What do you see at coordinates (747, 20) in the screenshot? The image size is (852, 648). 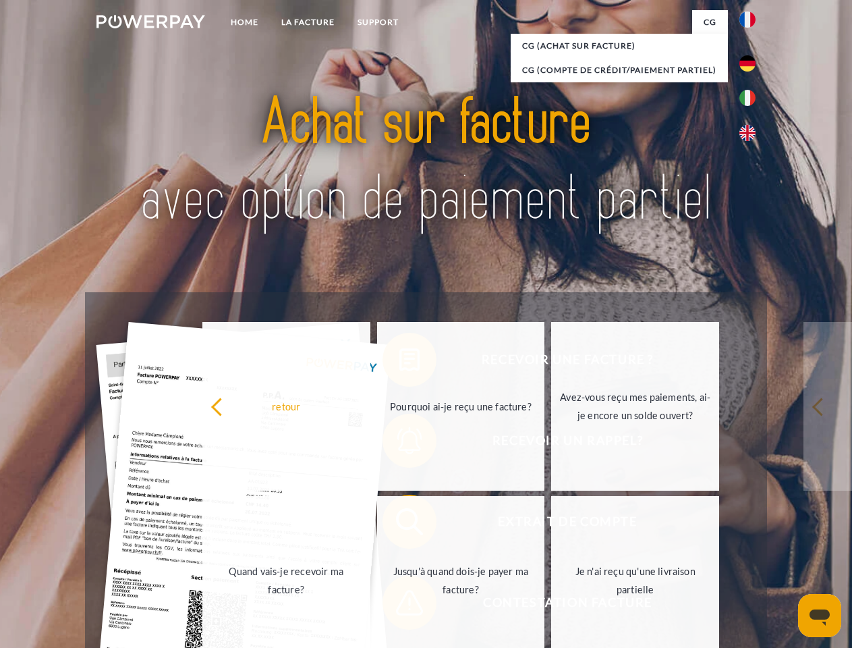 I see `img: fr` at bounding box center [747, 20].